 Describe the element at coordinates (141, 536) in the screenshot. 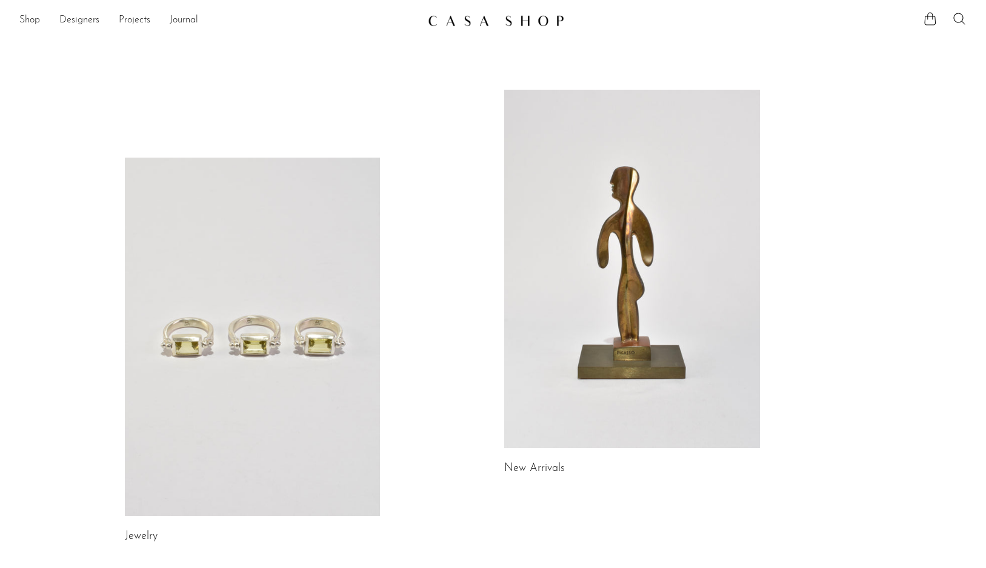

I see `a: Jewelry` at that location.